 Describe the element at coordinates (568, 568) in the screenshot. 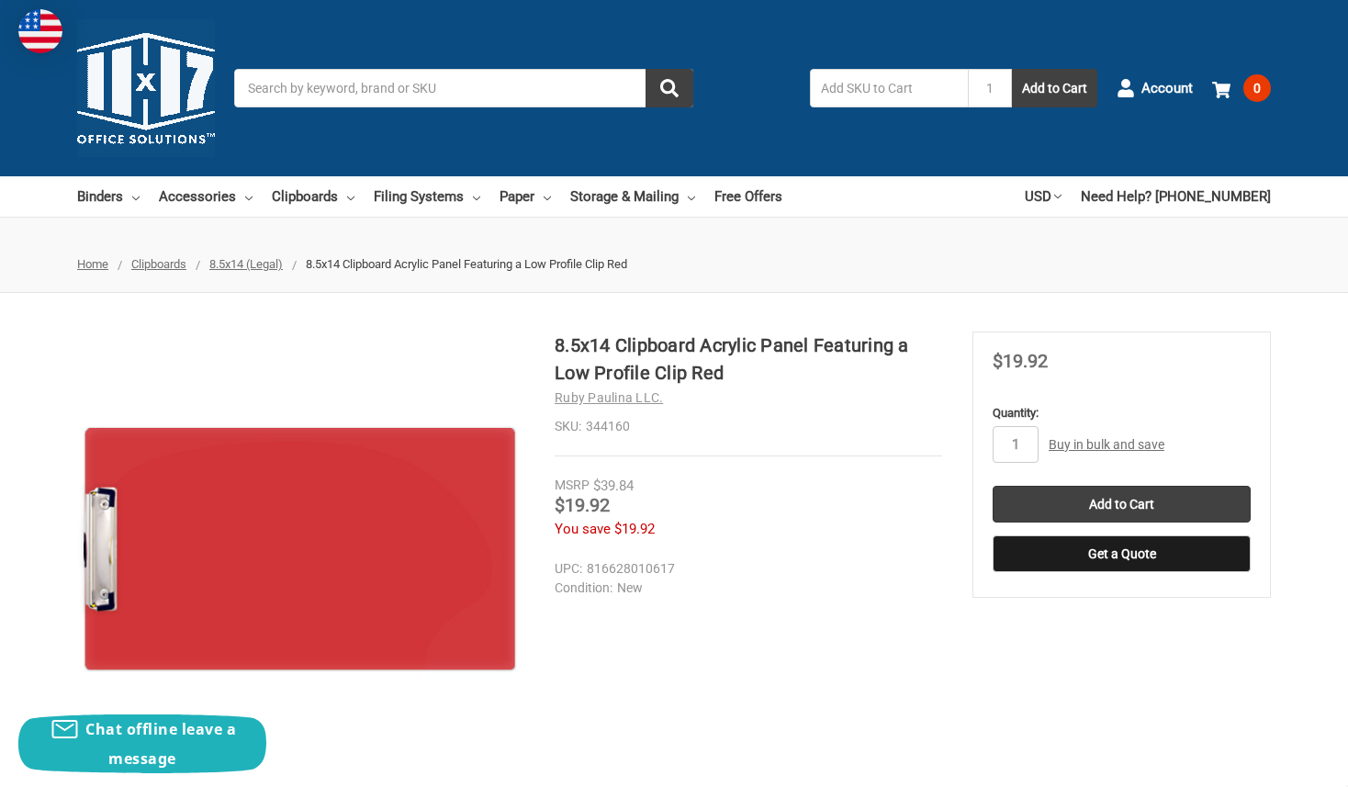

I see `dt: UPC:` at that location.